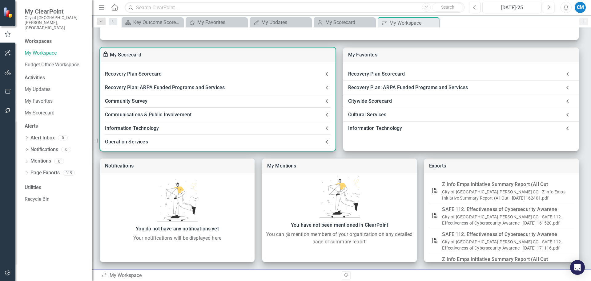 The image size is (591, 281). Describe the element at coordinates (340, 238) in the screenshot. I see `div: You can @ mention members of your organization on any detailed page or summary report.` at that location.